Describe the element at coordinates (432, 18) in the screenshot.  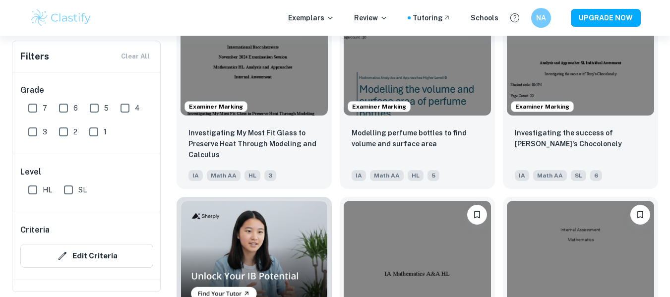
I see `div: Tutoring` at that location.